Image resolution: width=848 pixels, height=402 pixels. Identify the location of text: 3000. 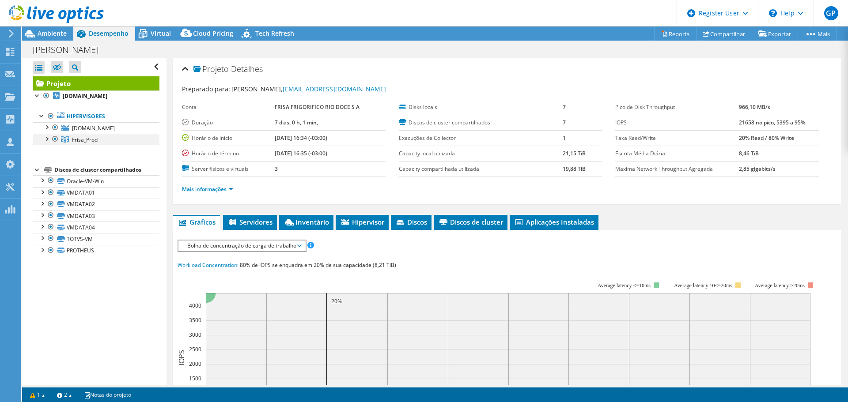
(195, 335).